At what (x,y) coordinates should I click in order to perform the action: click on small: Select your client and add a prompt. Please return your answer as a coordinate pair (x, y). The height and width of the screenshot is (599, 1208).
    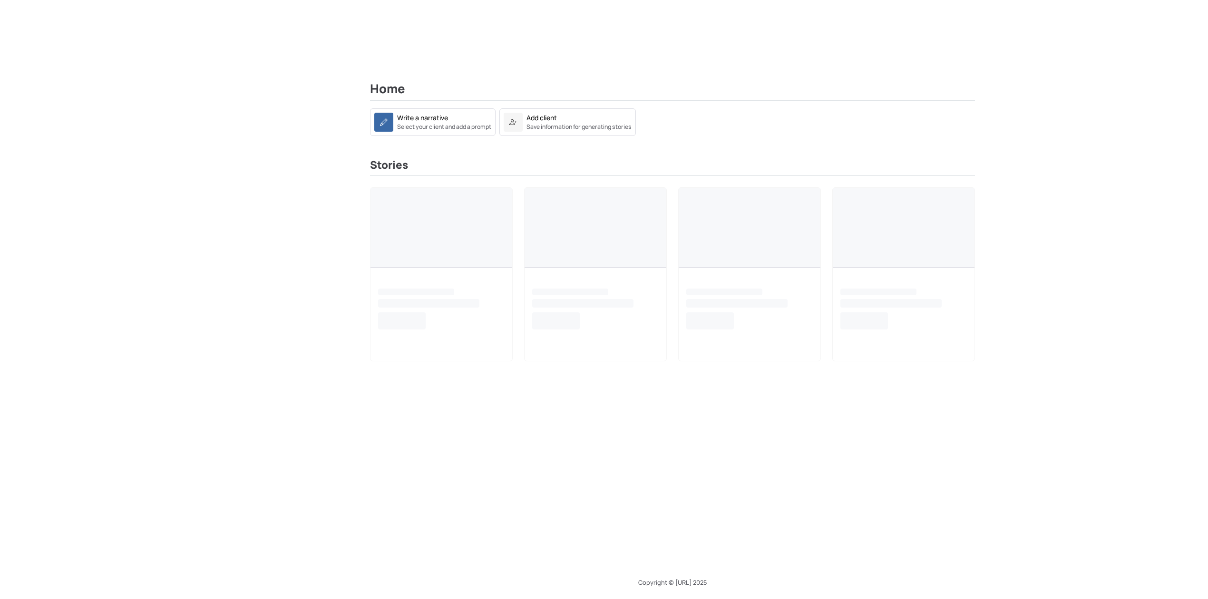
    Looking at the image, I should click on (444, 127).